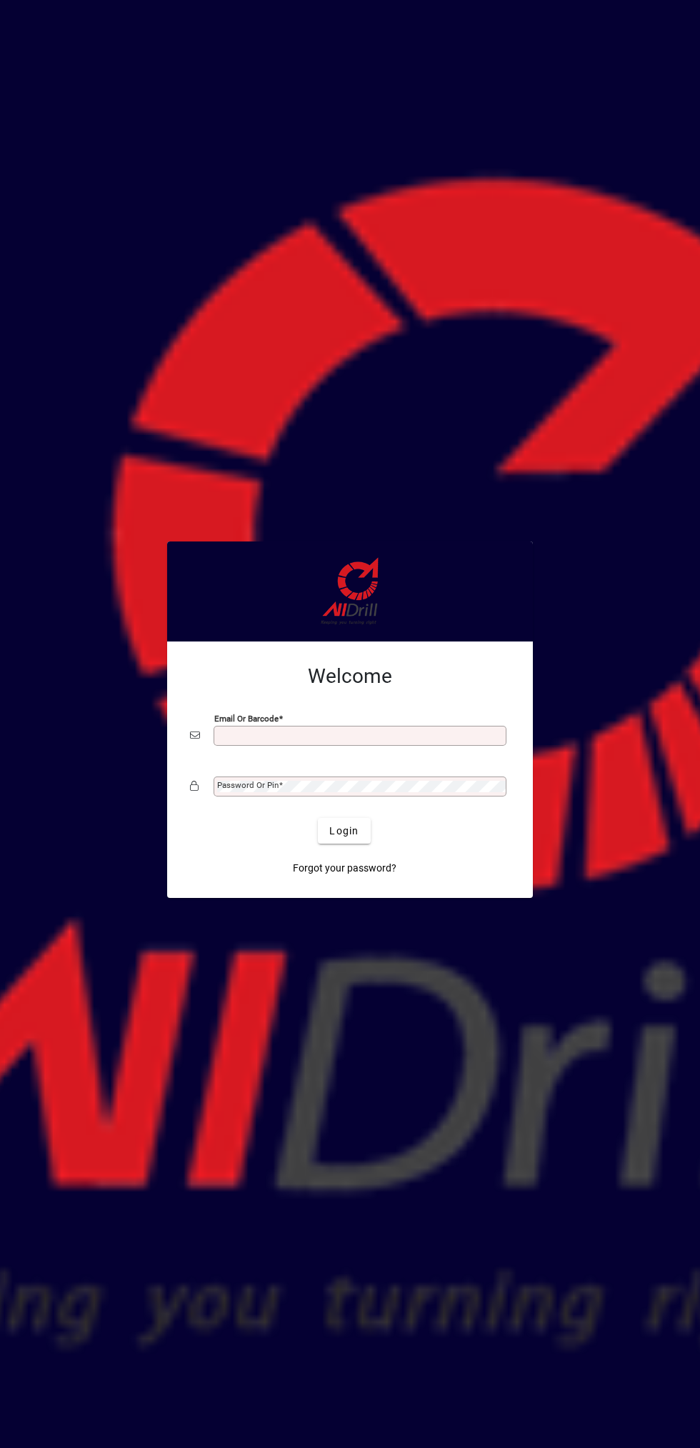 The height and width of the screenshot is (1448, 700). What do you see at coordinates (344, 868) in the screenshot?
I see `span: Forgot your password?` at bounding box center [344, 868].